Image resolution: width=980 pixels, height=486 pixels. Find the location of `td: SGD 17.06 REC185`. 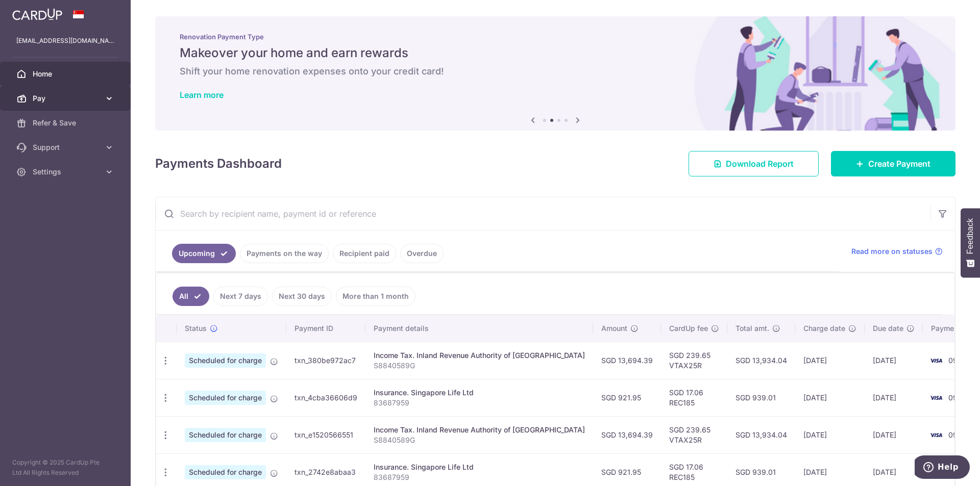

td: SGD 17.06 REC185 is located at coordinates (694, 398).